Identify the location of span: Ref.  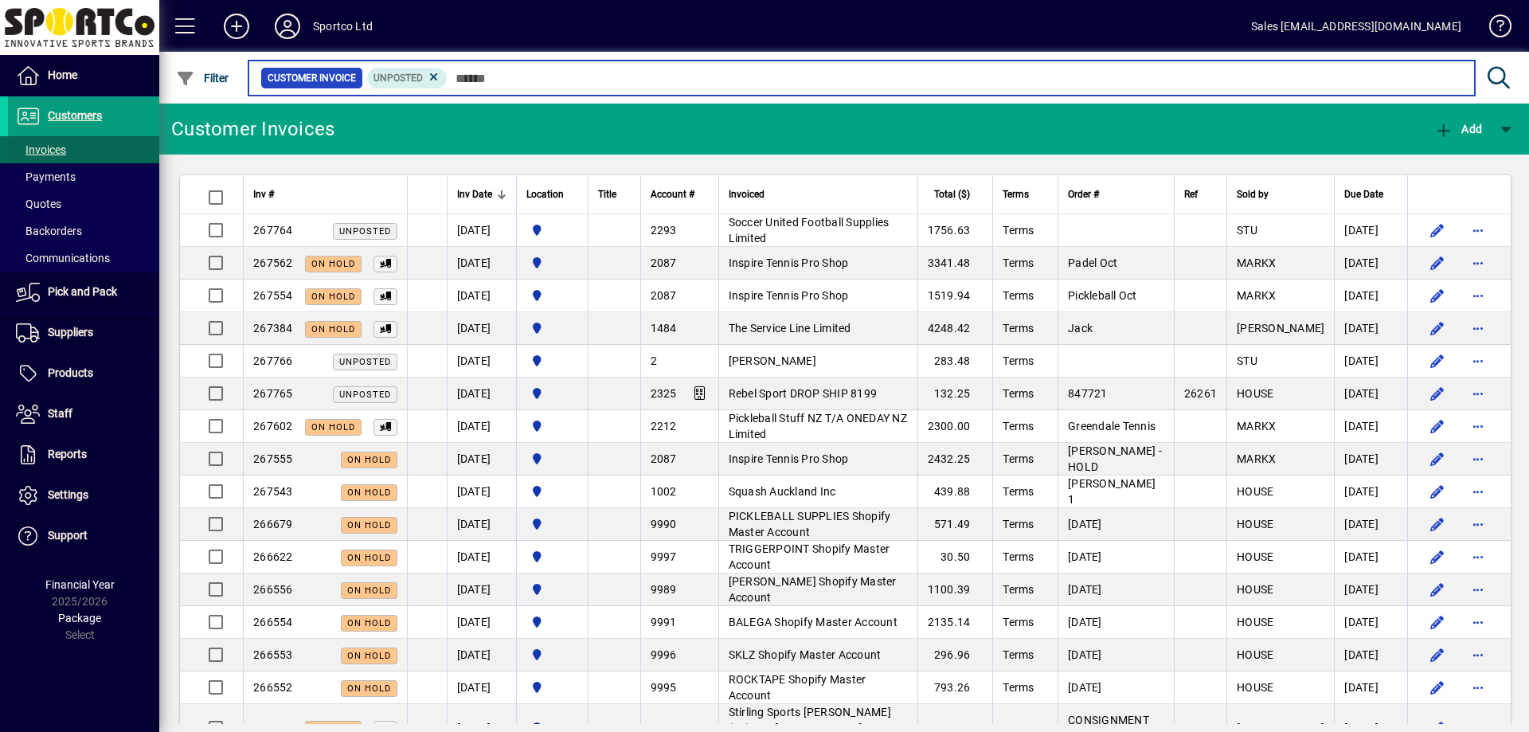
(1191, 194).